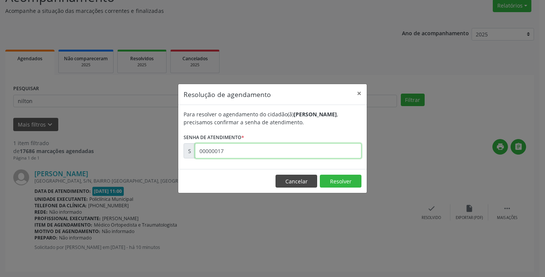  What do you see at coordinates (359, 93) in the screenshot?
I see `button: Close` at bounding box center [359, 93].